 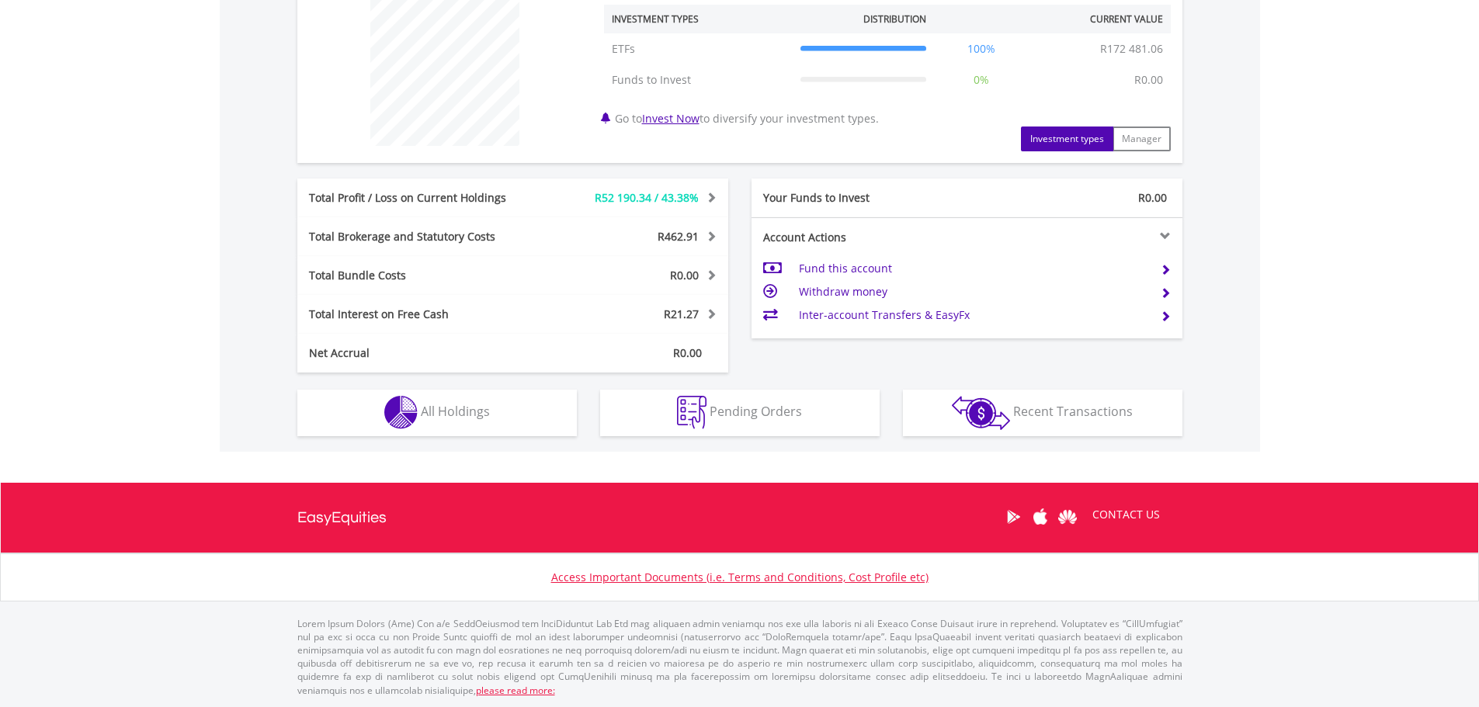 I want to click on div: Account Actions, so click(x=859, y=238).